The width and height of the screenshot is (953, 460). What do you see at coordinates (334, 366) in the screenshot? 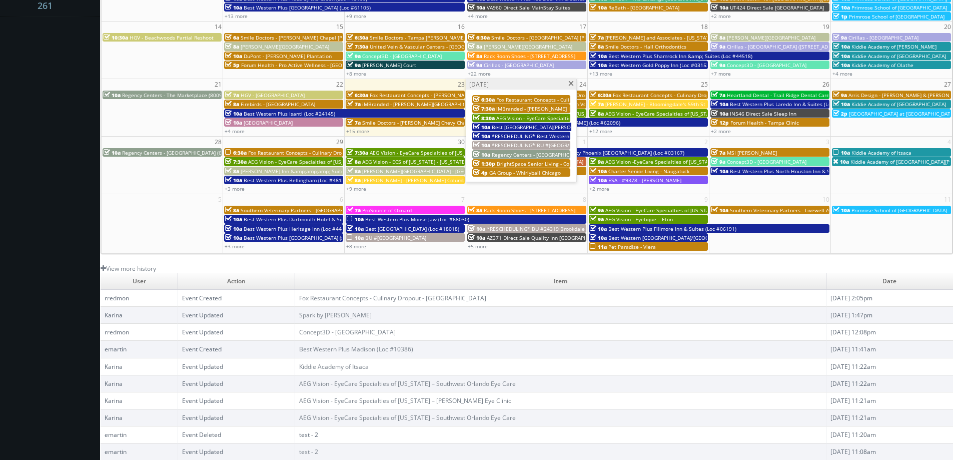
I see `a: Kiddie Academy of Itsaca` at bounding box center [334, 366].